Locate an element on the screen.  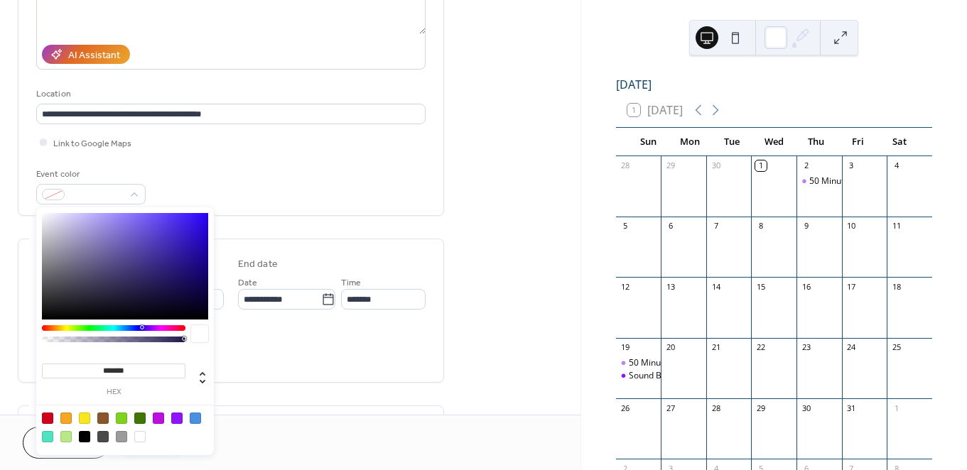
div: #D0021B is located at coordinates (48, 418).